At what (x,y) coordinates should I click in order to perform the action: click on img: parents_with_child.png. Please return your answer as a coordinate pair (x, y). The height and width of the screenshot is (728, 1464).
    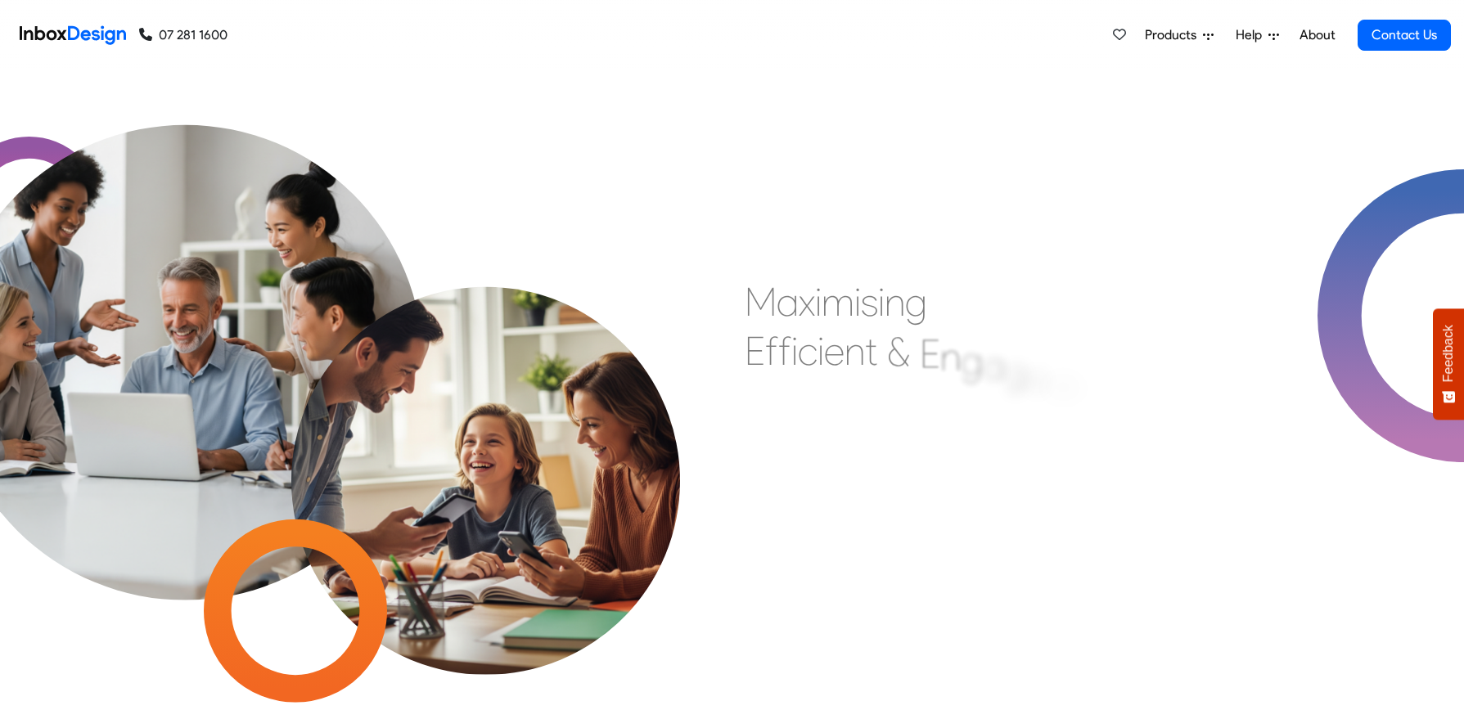
    Looking at the image, I should click on (485, 432).